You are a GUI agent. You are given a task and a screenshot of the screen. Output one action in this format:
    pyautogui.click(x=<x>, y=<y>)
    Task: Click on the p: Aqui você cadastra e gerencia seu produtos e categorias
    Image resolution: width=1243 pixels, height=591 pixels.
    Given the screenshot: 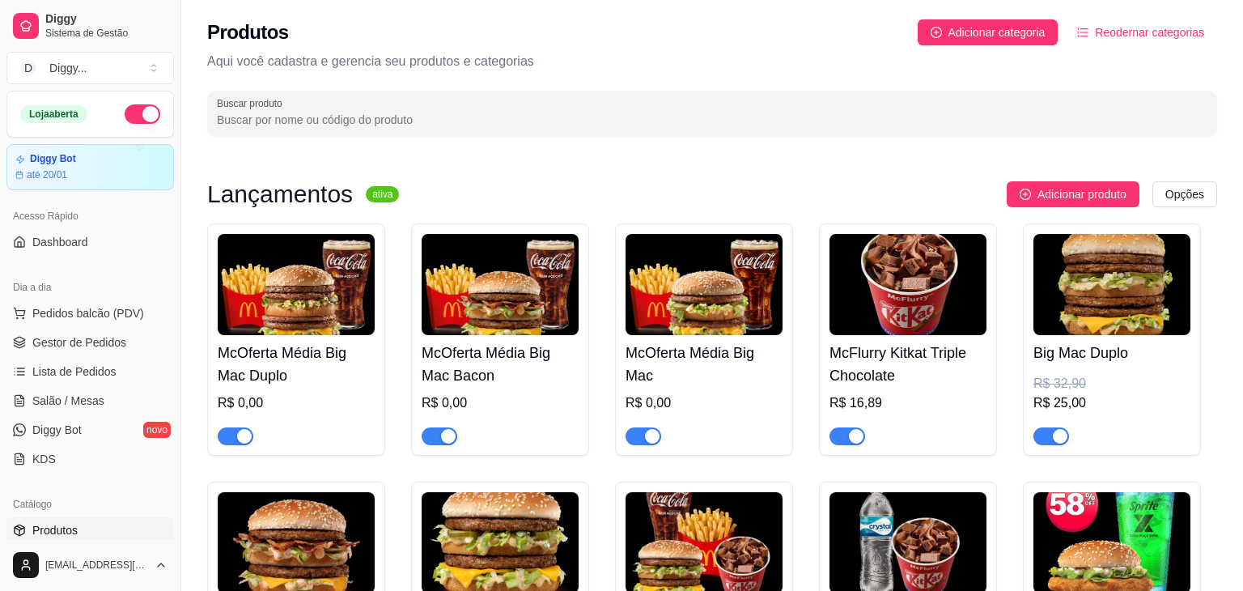 What is the action you would take?
    pyautogui.click(x=712, y=62)
    